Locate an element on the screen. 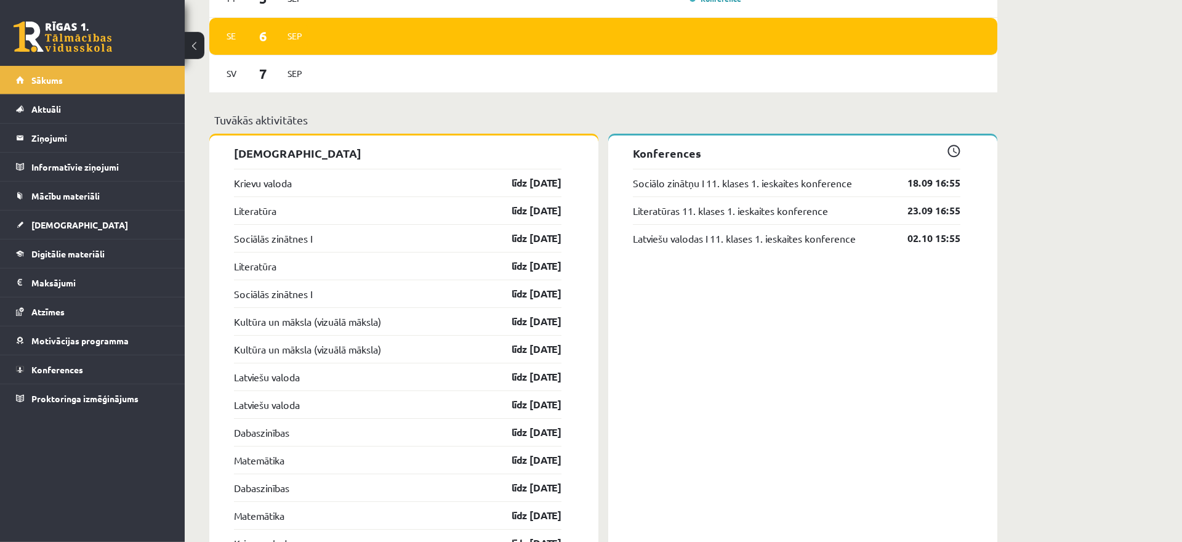 Image resolution: width=1182 pixels, height=542 pixels. p: Tuvākās aktivitātes is located at coordinates (603, 119).